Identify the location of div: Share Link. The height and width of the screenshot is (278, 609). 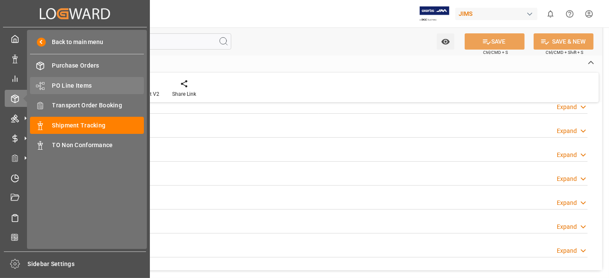
(184, 94).